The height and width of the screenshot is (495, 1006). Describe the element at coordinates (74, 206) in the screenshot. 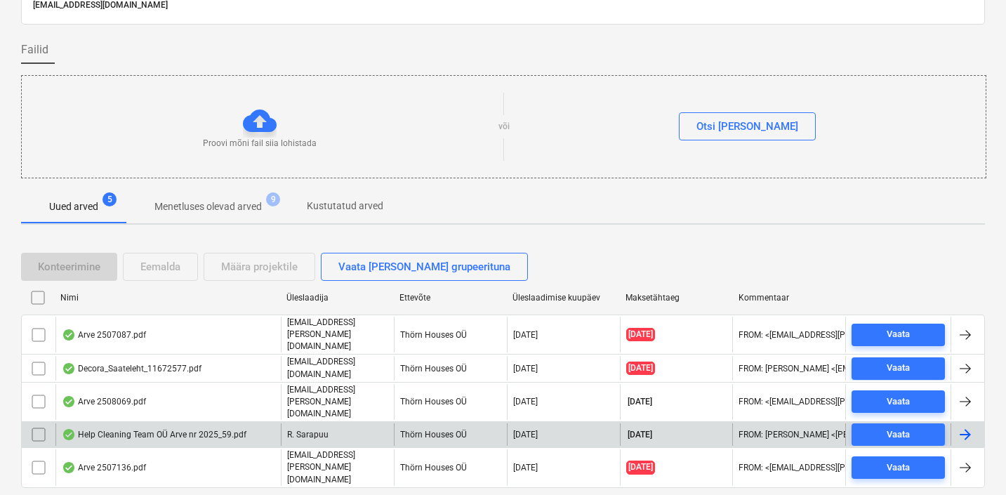

I see `p: Uued arved` at that location.